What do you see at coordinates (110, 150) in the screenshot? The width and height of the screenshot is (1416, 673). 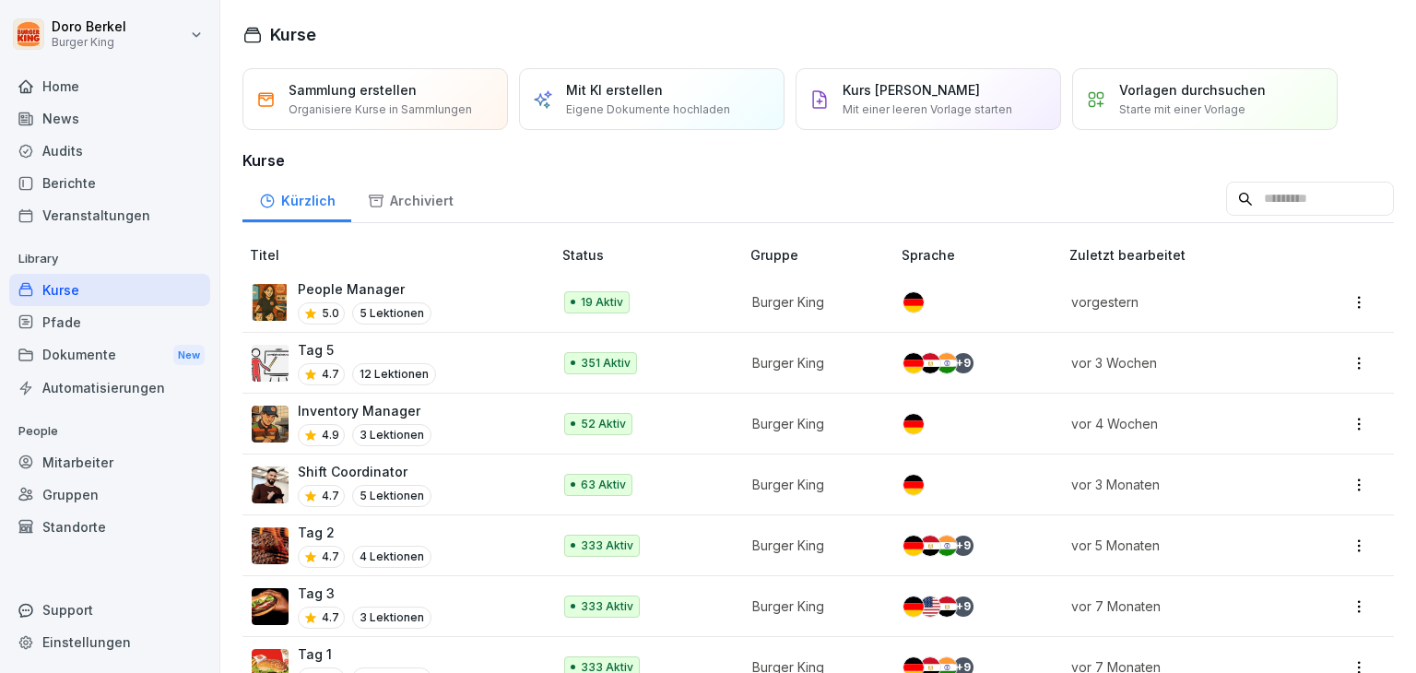 I see `div: Audits` at bounding box center [110, 150].